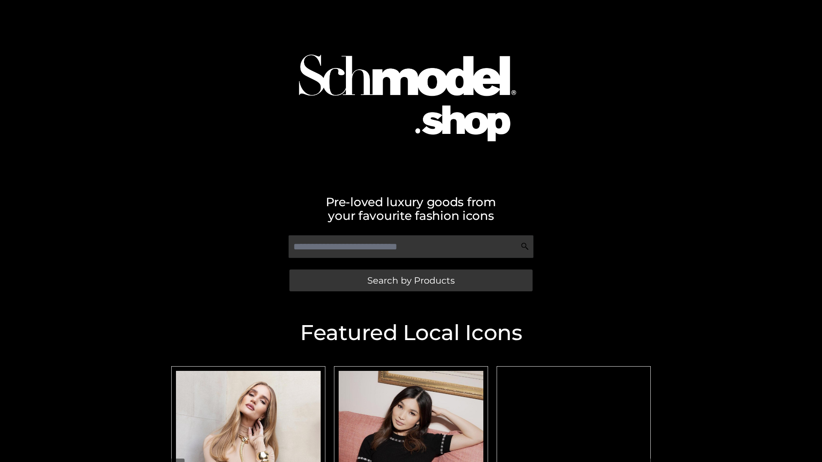 The height and width of the screenshot is (462, 822). What do you see at coordinates (411, 280) in the screenshot?
I see `a: Search by Products` at bounding box center [411, 280].